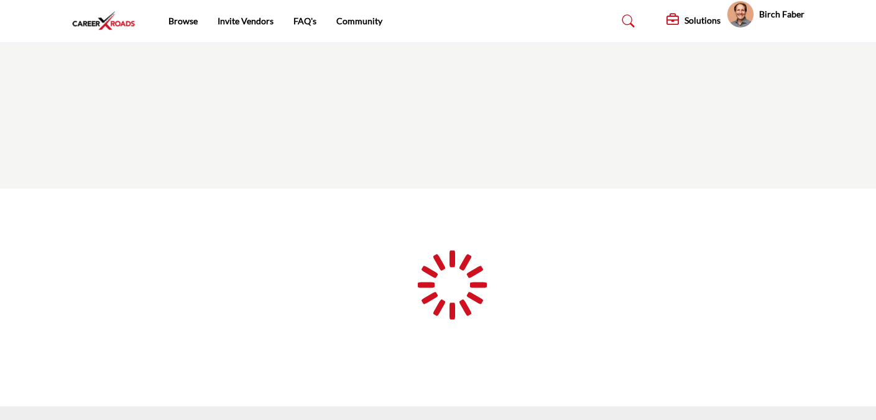  What do you see at coordinates (359, 21) in the screenshot?
I see `a: Community` at bounding box center [359, 21].